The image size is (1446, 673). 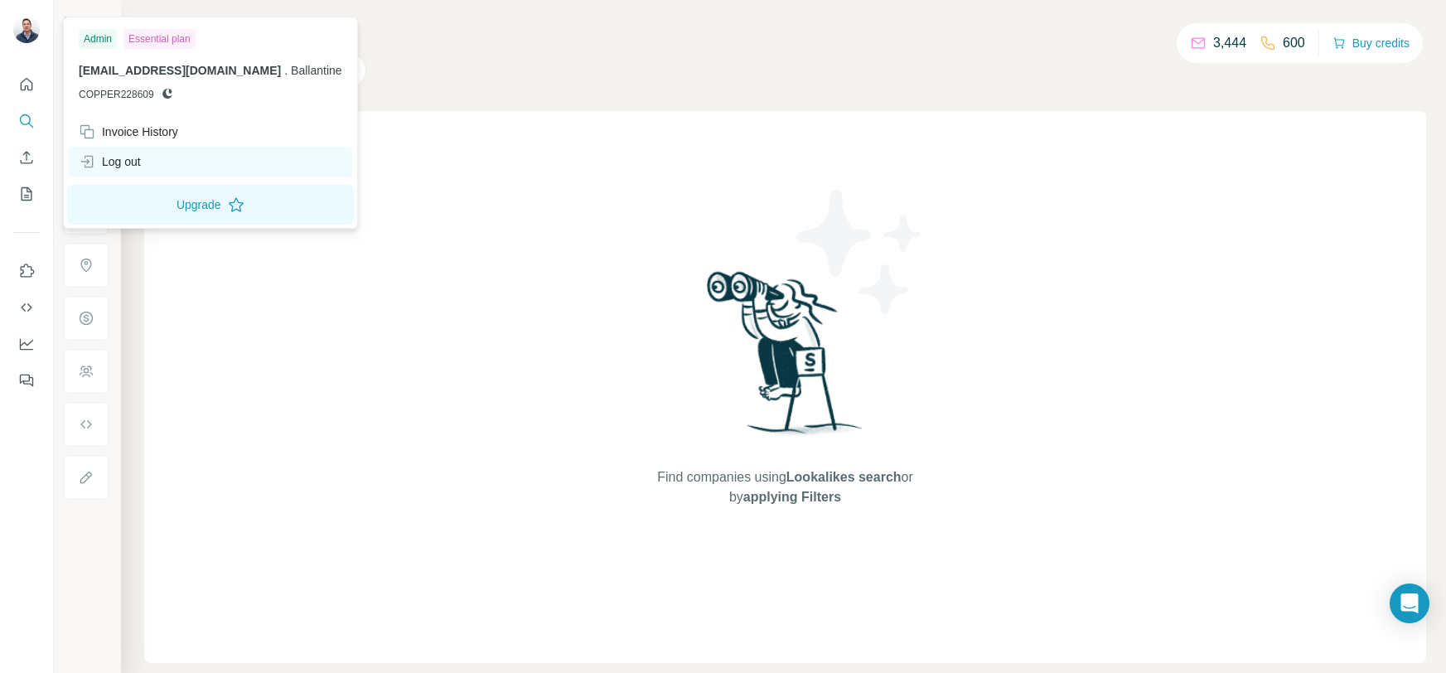 What do you see at coordinates (27, 271) in the screenshot?
I see `button: Use Surfe on LinkedIn` at bounding box center [27, 271].